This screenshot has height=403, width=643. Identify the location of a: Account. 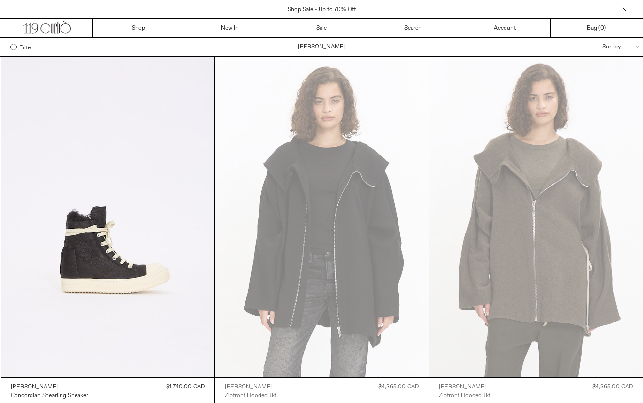
(504, 28).